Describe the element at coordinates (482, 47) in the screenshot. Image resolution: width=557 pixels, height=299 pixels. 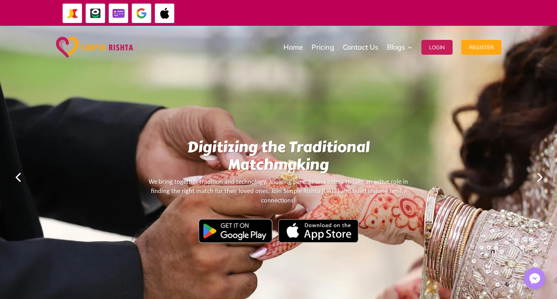
I see `button: Register` at that location.